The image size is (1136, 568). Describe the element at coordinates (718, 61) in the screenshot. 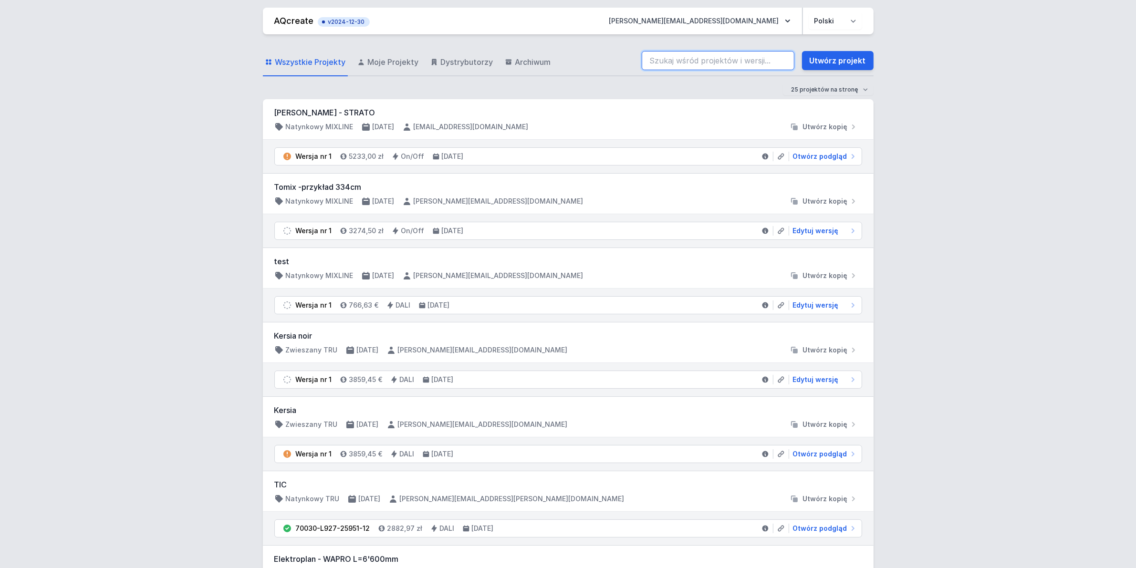

I see `input: Szukaj wśród projektów i wersji...` at that location.